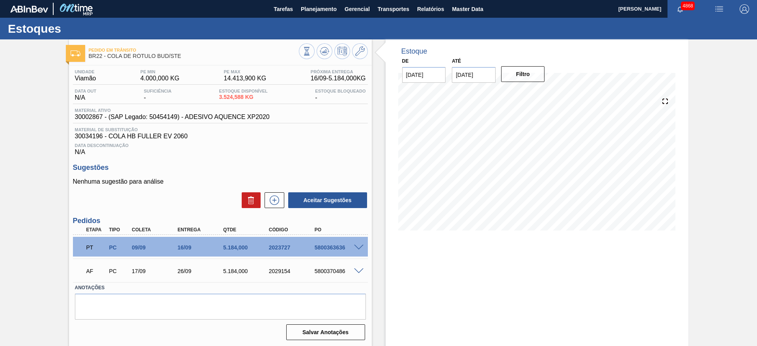  What do you see at coordinates (292, 230) in the screenshot?
I see `div: Código` at bounding box center [292, 230].